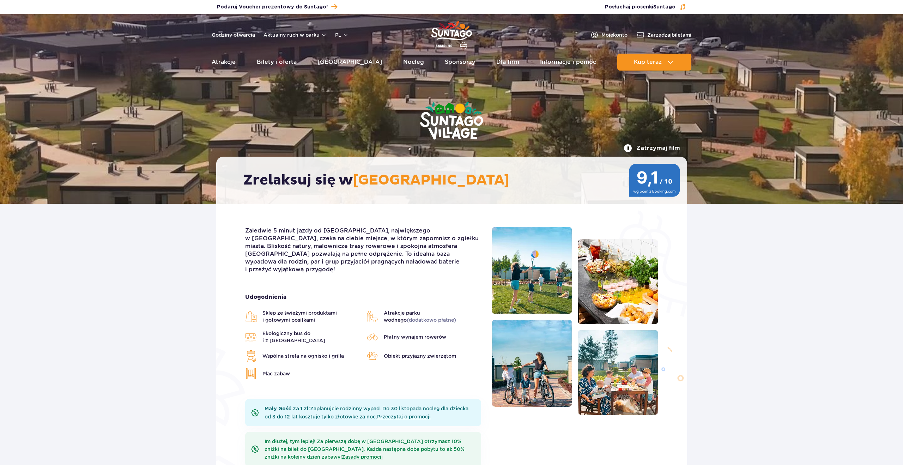 The image size is (903, 465). Describe the element at coordinates (645, 7) in the screenshot. I see `button: Posłuchaj piosenkiSuntago` at that location.